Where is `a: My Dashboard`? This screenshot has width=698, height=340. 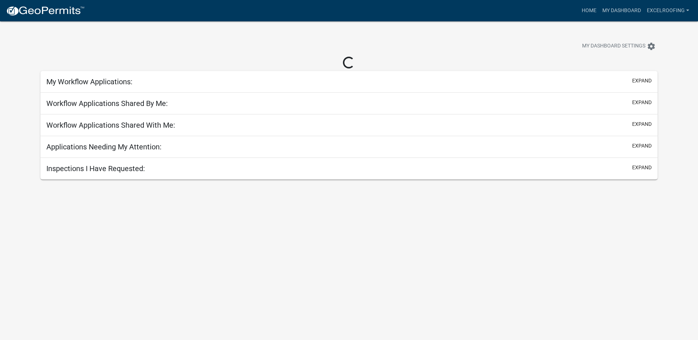
a: My Dashboard is located at coordinates (621, 11).